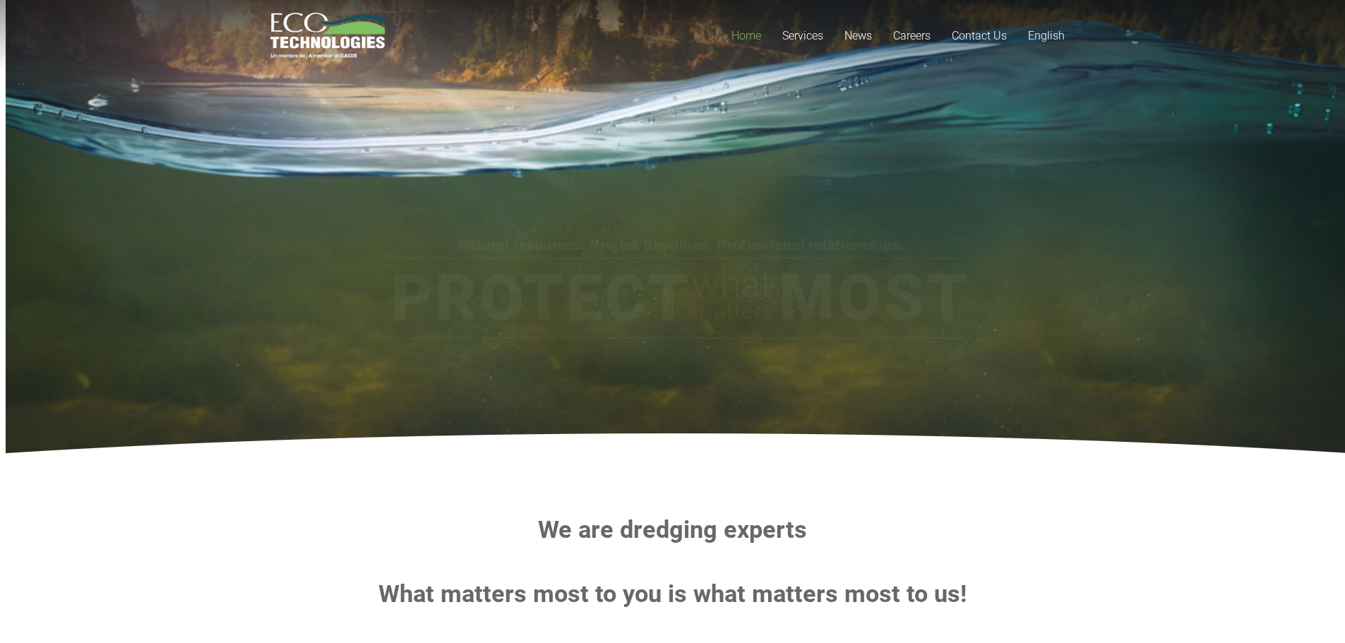 The width and height of the screenshot is (1345, 643). What do you see at coordinates (541, 298) in the screenshot?
I see `rs-layer: Protect` at bounding box center [541, 298].